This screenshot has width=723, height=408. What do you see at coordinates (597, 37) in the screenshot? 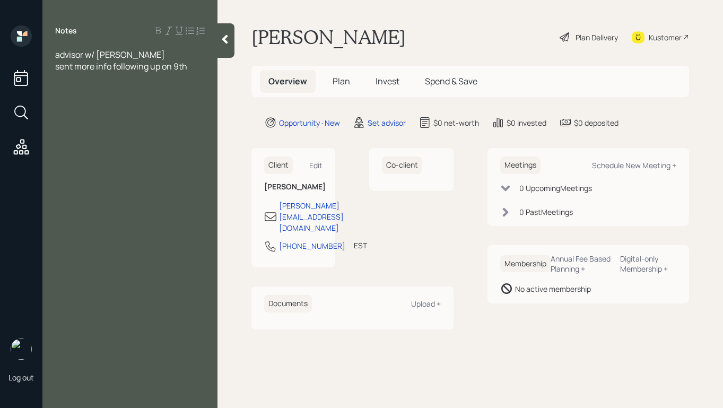
I see `div: Plan Delivery` at bounding box center [597, 37].